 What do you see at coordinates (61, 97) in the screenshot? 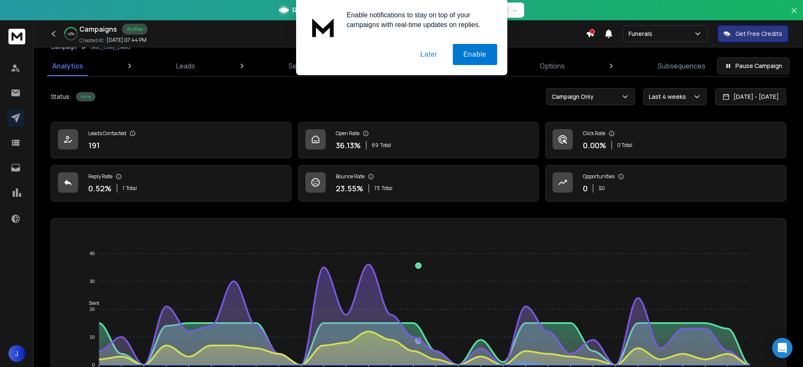
I see `p: Status:` at bounding box center [61, 97].